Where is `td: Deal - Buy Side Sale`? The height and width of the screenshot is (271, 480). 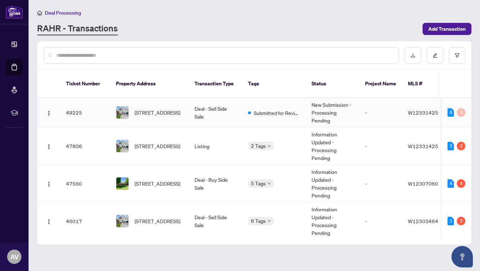
td: Deal - Buy Side Sale is located at coordinates (216, 184).